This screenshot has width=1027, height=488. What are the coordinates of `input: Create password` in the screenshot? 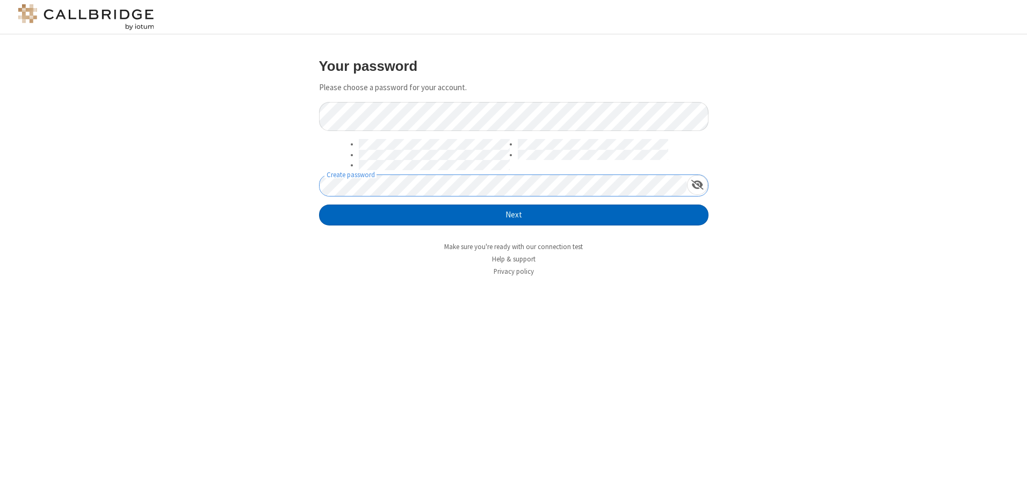 It's located at (504, 185).